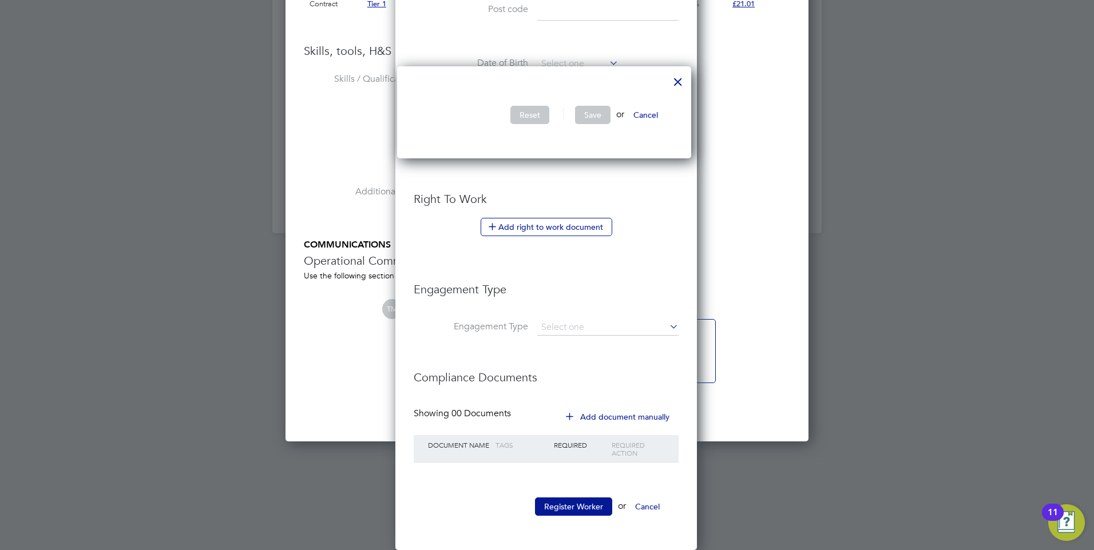 The width and height of the screenshot is (1094, 550). What do you see at coordinates (580, 445) in the screenshot?
I see `div: Required` at bounding box center [580, 445].